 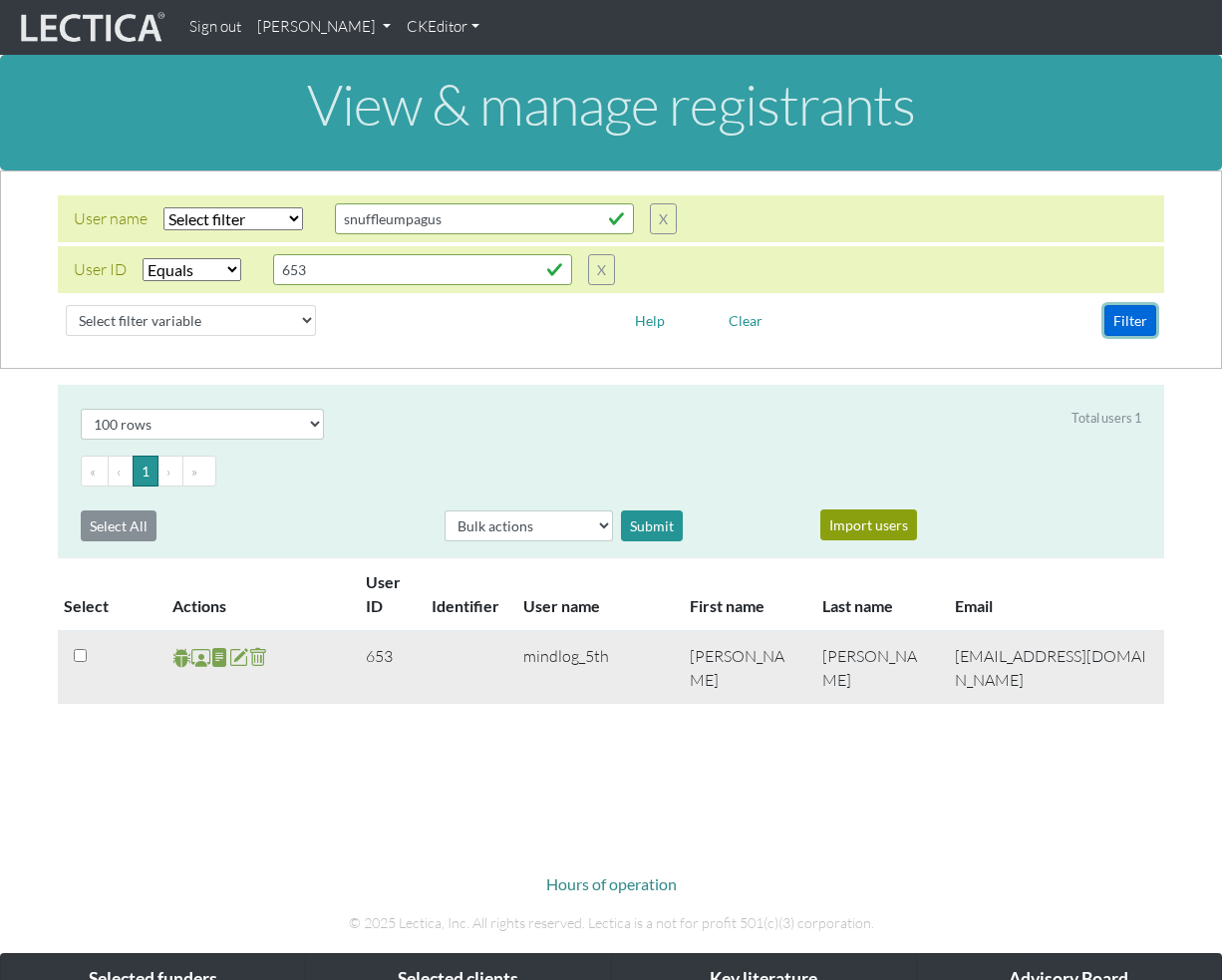 I want to click on img: lecticalive, so click(x=91, y=28).